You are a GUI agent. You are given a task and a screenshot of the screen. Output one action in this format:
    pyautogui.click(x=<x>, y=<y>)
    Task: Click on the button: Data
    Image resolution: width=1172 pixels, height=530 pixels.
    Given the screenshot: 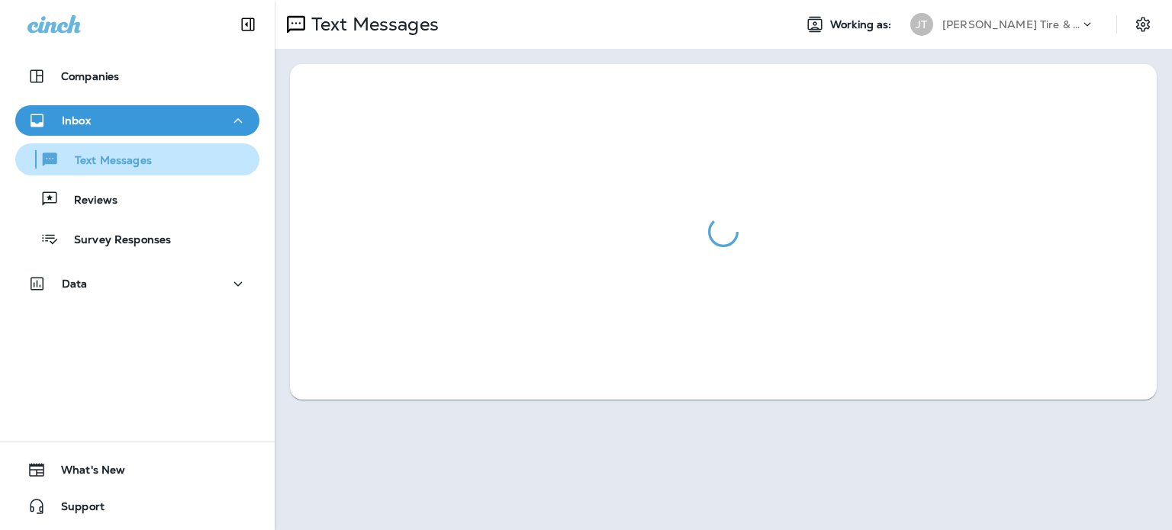 What is the action you would take?
    pyautogui.click(x=137, y=284)
    